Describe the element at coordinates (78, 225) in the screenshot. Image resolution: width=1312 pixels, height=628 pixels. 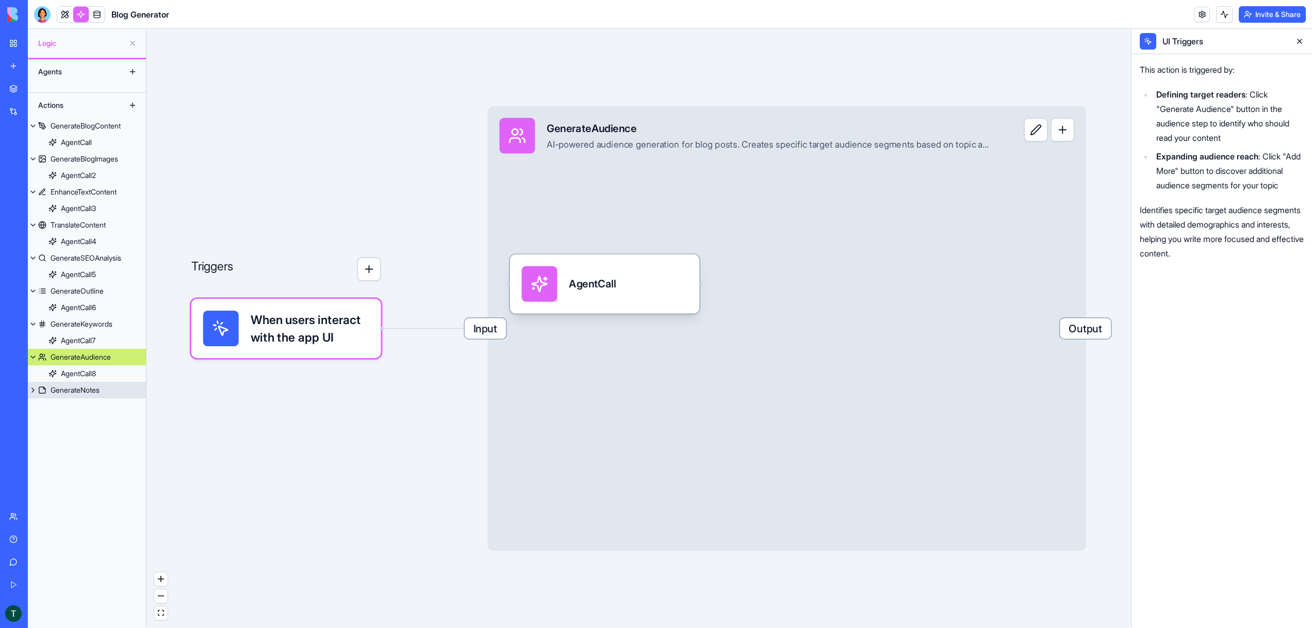
I see `div: TranslateContent` at that location.